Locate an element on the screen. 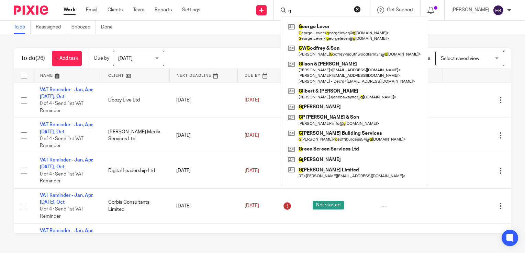  img: svg%3E is located at coordinates (498, 10).